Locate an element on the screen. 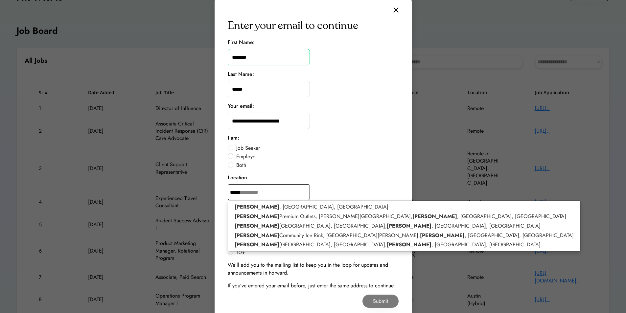 Image resolution: width=626 pixels, height=313 pixels. div: If you’ve entered your email before, just enter the same address to continue. is located at coordinates (311, 286).